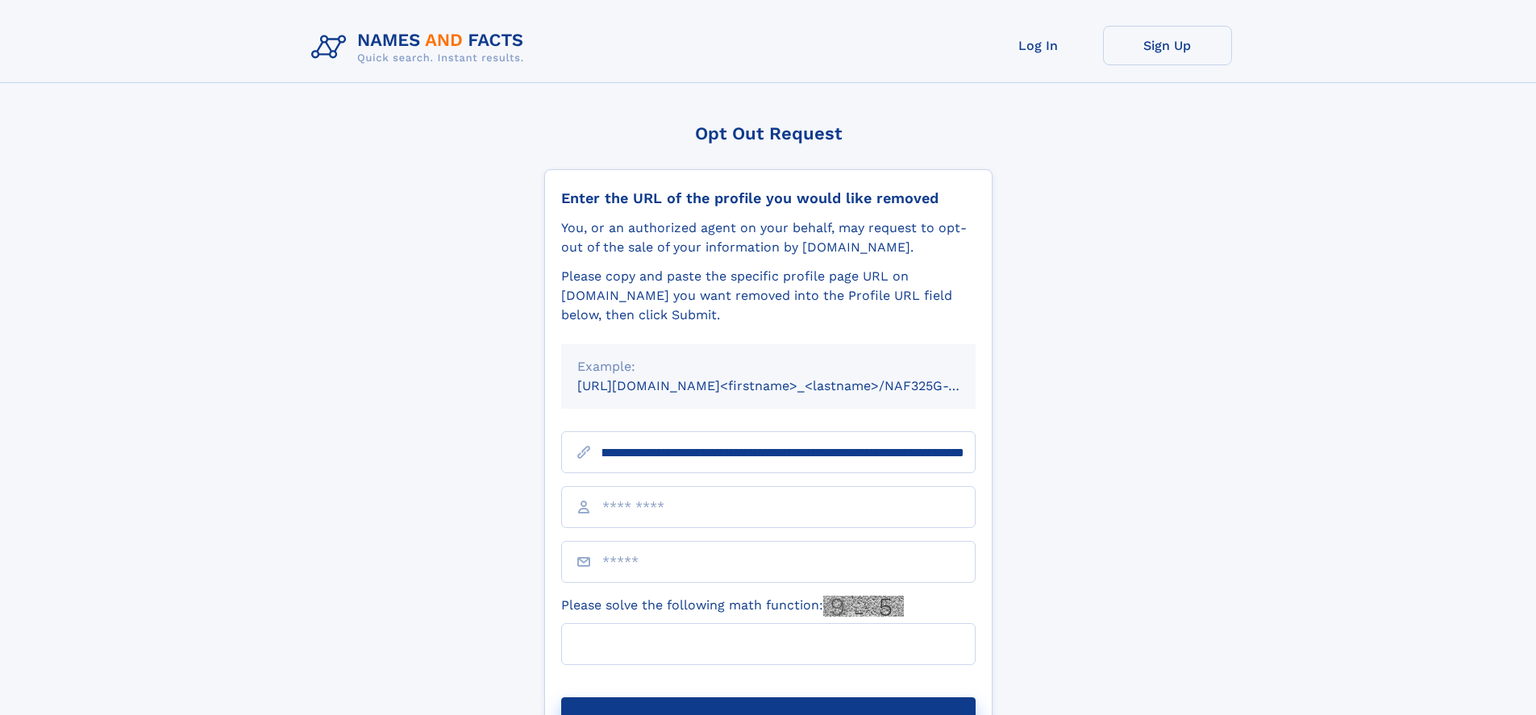 The width and height of the screenshot is (1536, 715). Describe the element at coordinates (769, 133) in the screenshot. I see `div: Opt Out Request` at that location.